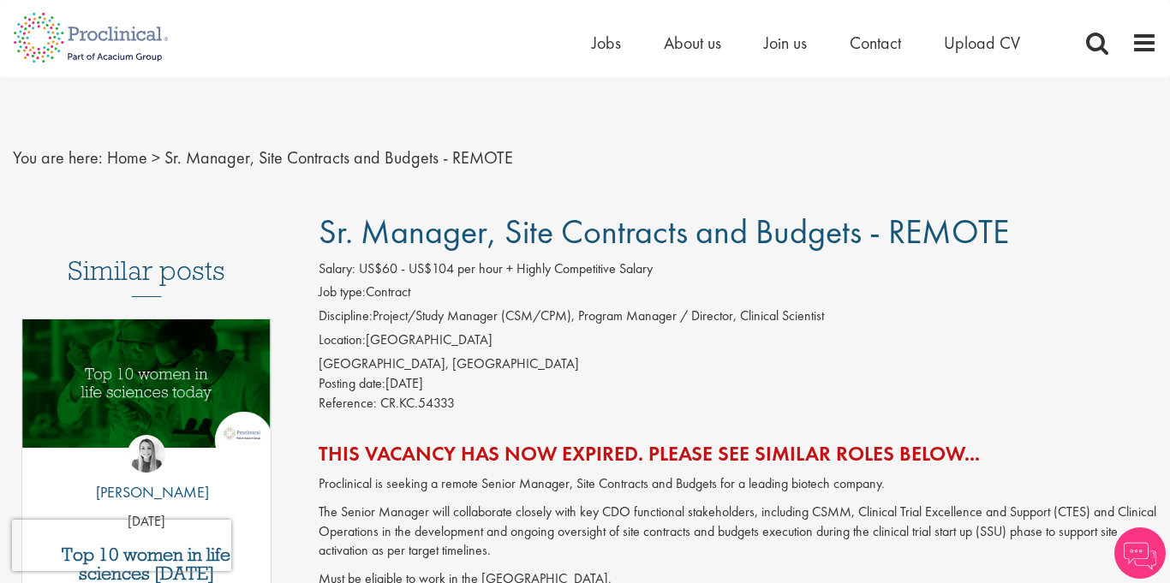  I want to click on img: Hannah Burke, so click(146, 454).